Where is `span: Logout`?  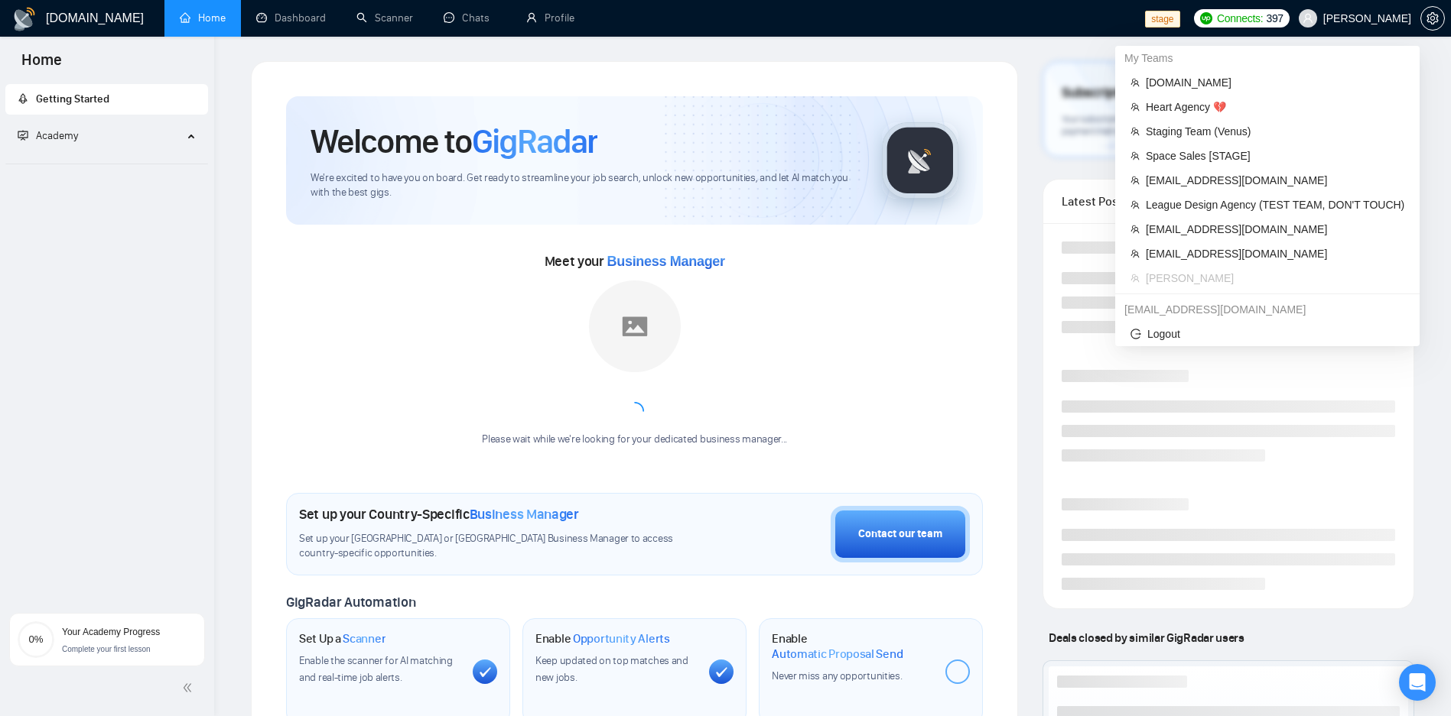 span: Logout is located at coordinates (1267, 334).